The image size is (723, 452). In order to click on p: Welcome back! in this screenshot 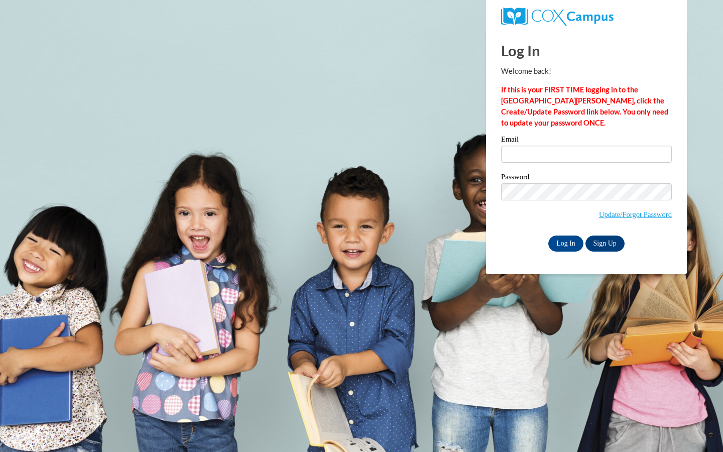, I will do `click(587, 71)`.